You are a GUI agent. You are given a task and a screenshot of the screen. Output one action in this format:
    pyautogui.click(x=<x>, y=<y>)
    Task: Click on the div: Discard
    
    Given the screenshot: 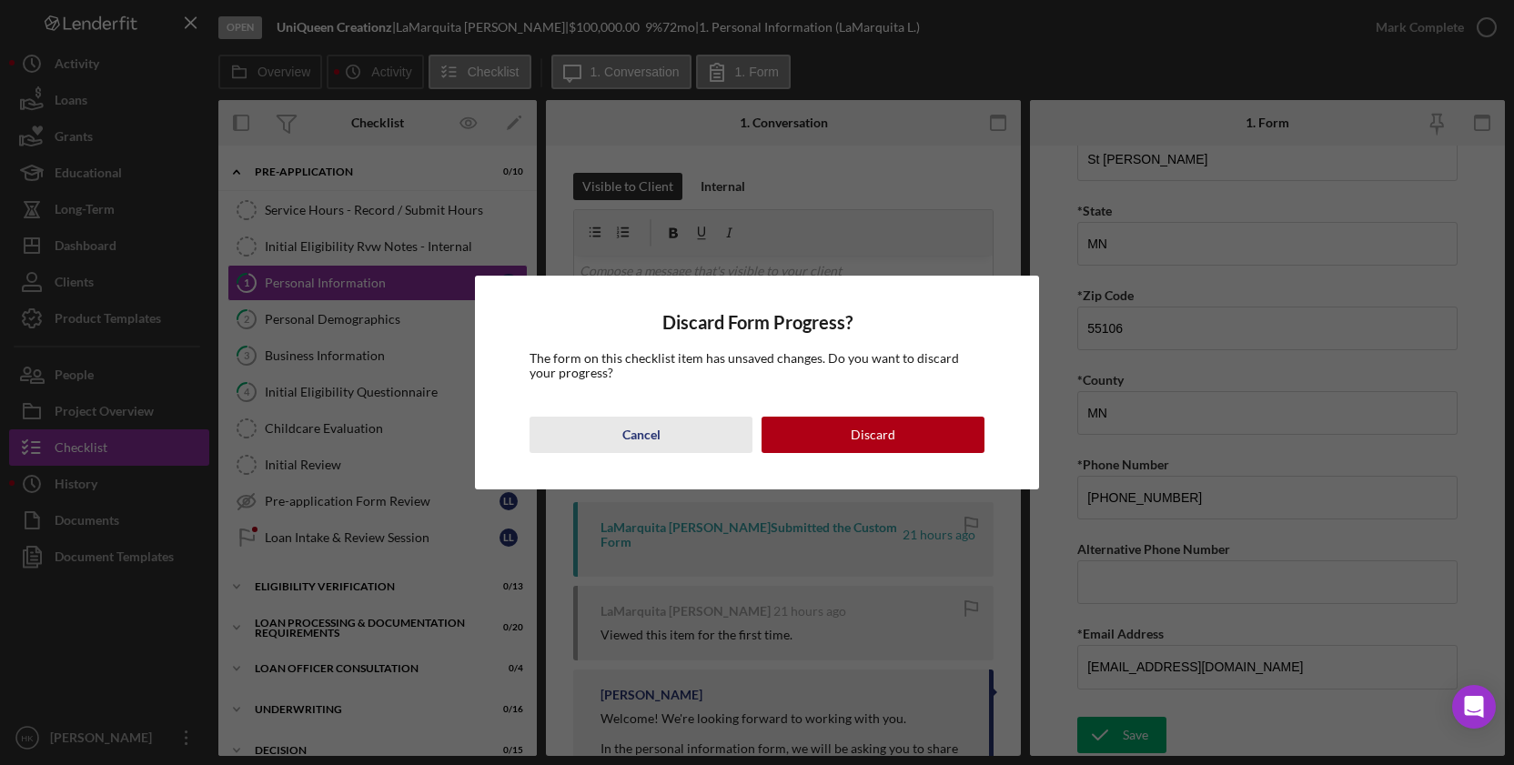 What is the action you would take?
    pyautogui.click(x=873, y=435)
    